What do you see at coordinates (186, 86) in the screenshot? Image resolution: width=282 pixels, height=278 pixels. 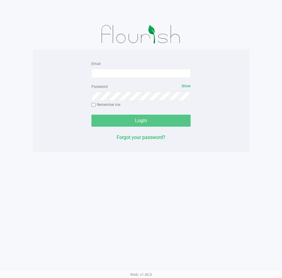 I see `span: Show` at bounding box center [186, 86].